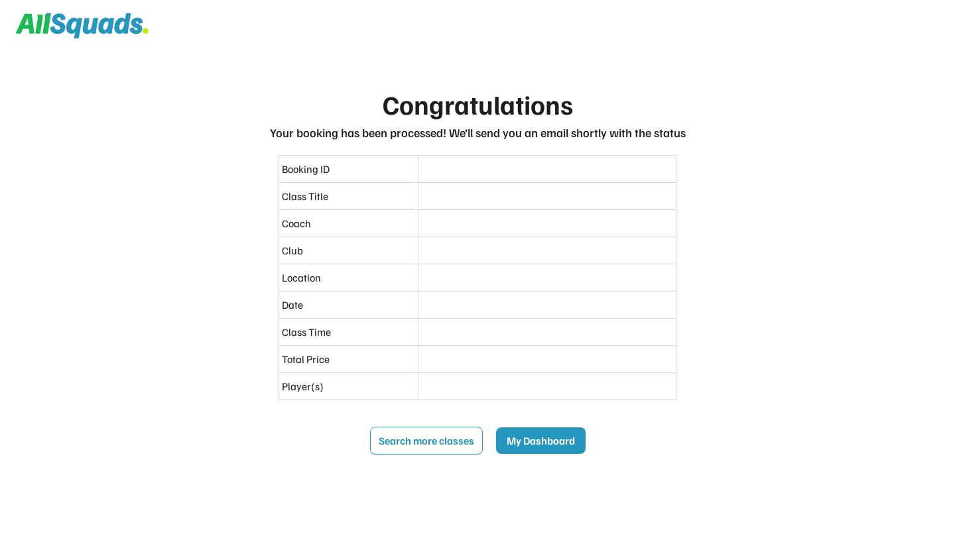 The width and height of the screenshot is (955, 538). Describe the element at coordinates (477, 133) in the screenshot. I see `div: Your booking has been processed! We’ll send you an email shortly with the status` at that location.